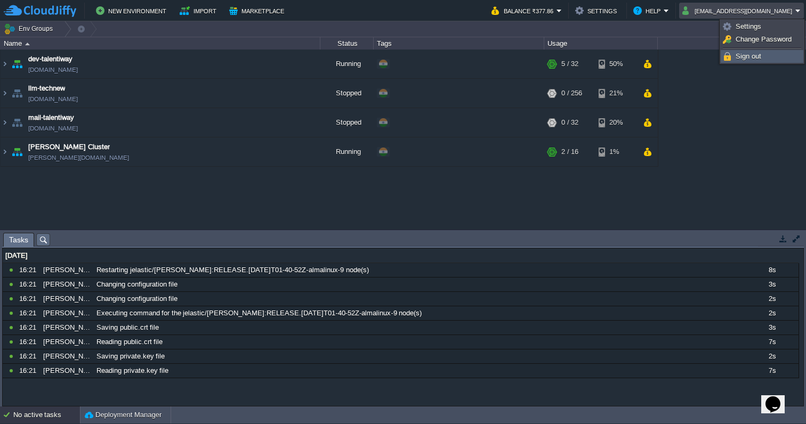 This screenshot has width=806, height=424. Describe the element at coordinates (50, 59) in the screenshot. I see `a: dev-talentiway` at that location.